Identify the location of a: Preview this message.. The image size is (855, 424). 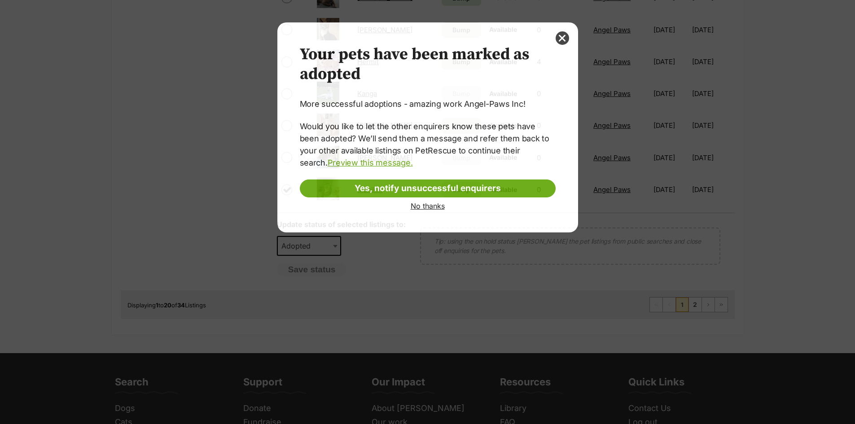
(370, 162).